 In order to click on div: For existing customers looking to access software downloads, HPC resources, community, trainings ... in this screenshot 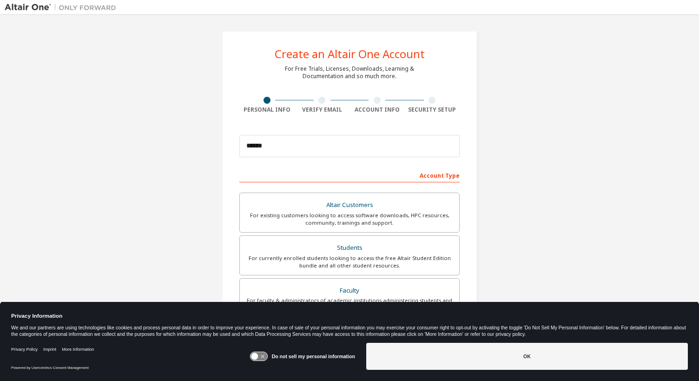, I will do `click(349, 219)`.